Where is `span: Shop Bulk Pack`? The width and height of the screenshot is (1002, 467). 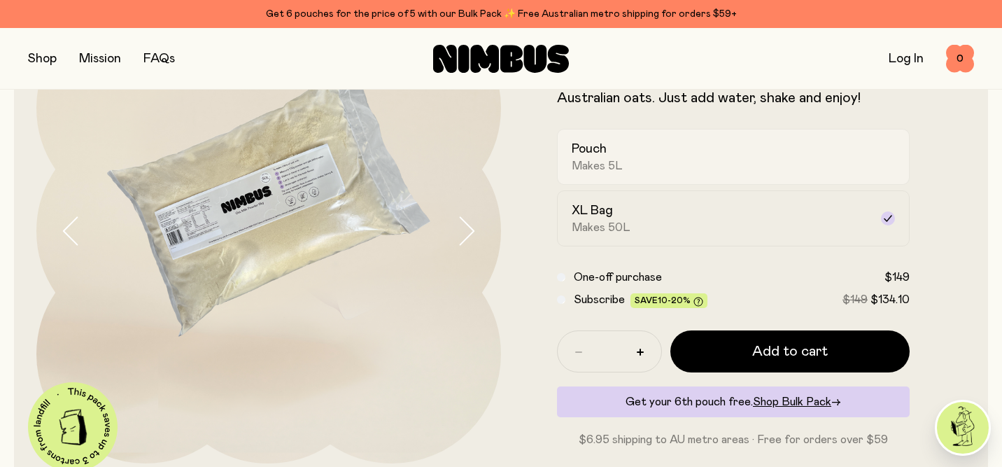
span: Shop Bulk Pack is located at coordinates (792, 402).